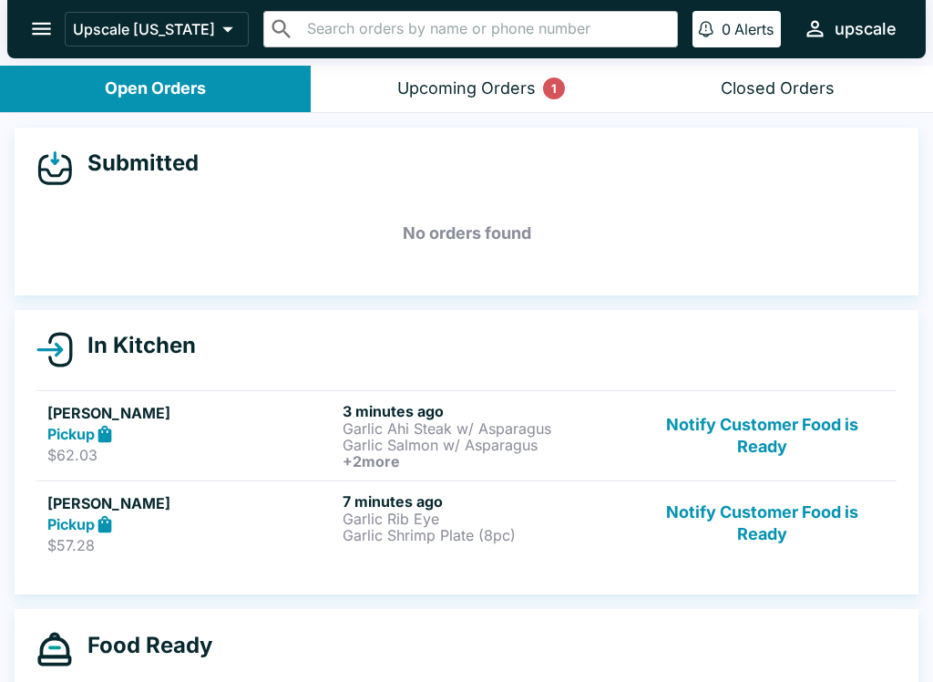  Describe the element at coordinates (155, 88) in the screenshot. I see `div: Open Orders` at that location.